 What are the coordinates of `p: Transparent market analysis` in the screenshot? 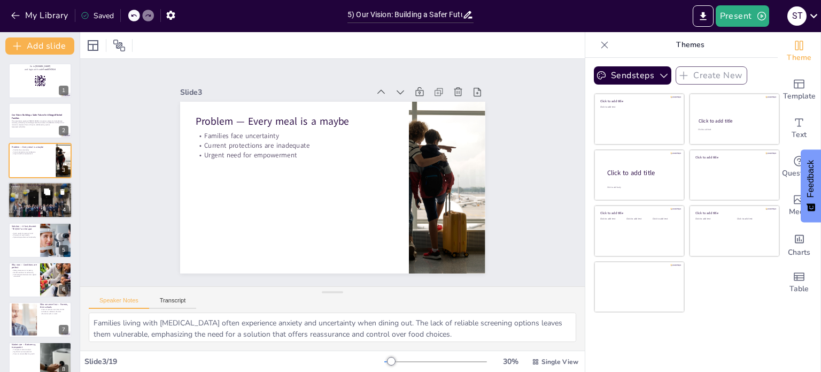 It's located at (24, 349).